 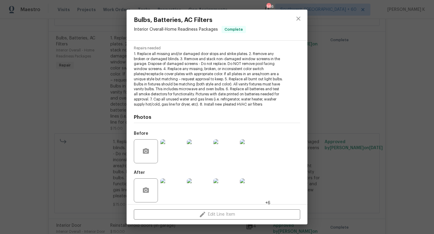 What do you see at coordinates (139, 173) in the screenshot?
I see `h5: After` at bounding box center [139, 173].